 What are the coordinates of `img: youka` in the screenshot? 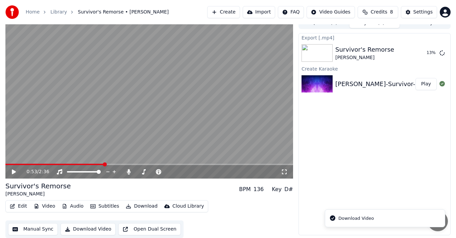 It's located at (12, 12).